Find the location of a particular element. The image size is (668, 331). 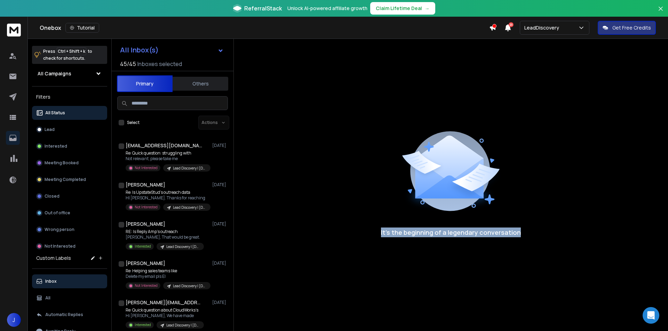

p: Unlock AI-powered affiliate growth is located at coordinates (327, 8).